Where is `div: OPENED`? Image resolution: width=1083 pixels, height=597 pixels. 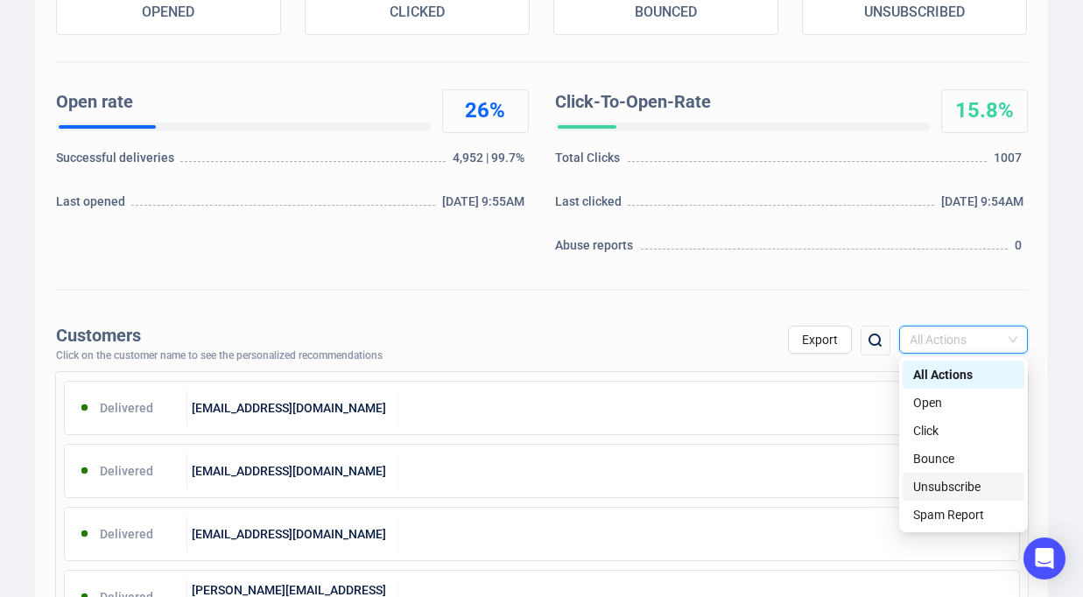
div: OPENED is located at coordinates (168, 12).